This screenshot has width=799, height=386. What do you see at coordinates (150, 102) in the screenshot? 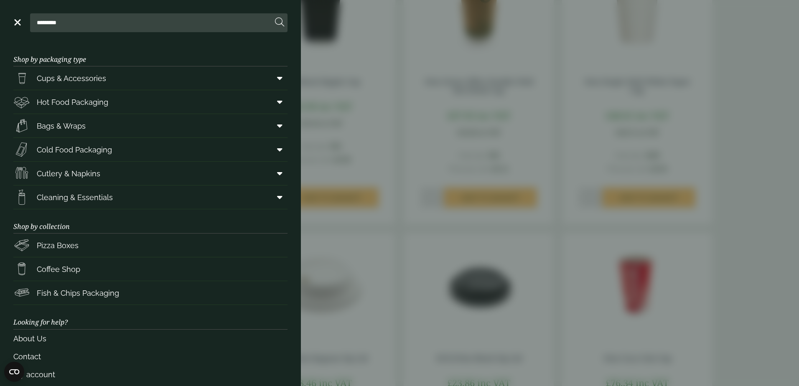
I see `a: Hot Food Packaging` at bounding box center [150, 102].